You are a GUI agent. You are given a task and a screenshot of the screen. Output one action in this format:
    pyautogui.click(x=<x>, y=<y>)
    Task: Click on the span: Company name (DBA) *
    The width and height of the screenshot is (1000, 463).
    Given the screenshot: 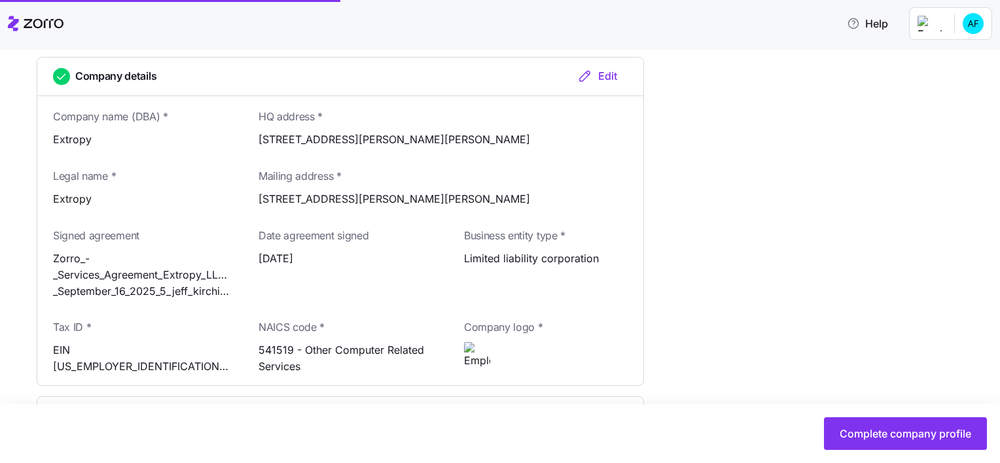 What is the action you would take?
    pyautogui.click(x=111, y=117)
    